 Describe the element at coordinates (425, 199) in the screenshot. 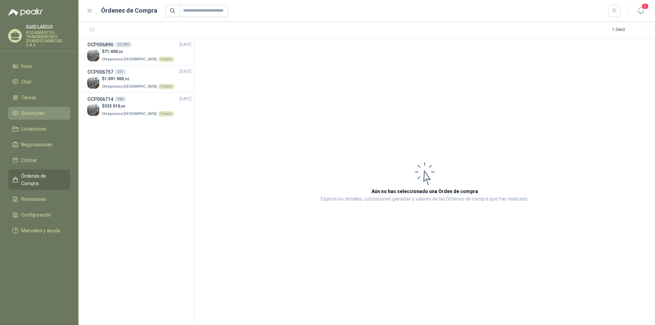

I see `p: Explora los detalles, cotizaciones ganadas y valores de las Órdenes de compra que has realizado.` at that location.